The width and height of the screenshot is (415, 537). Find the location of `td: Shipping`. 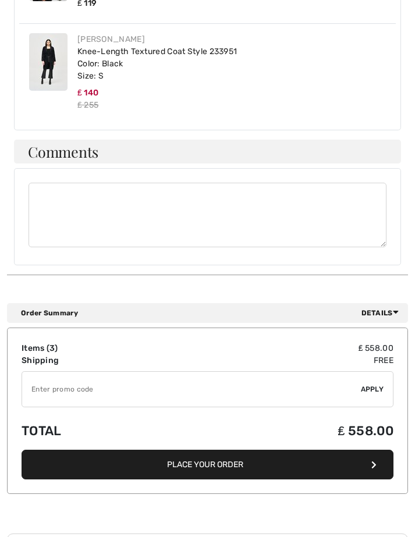

td: Shipping is located at coordinates (99, 360).